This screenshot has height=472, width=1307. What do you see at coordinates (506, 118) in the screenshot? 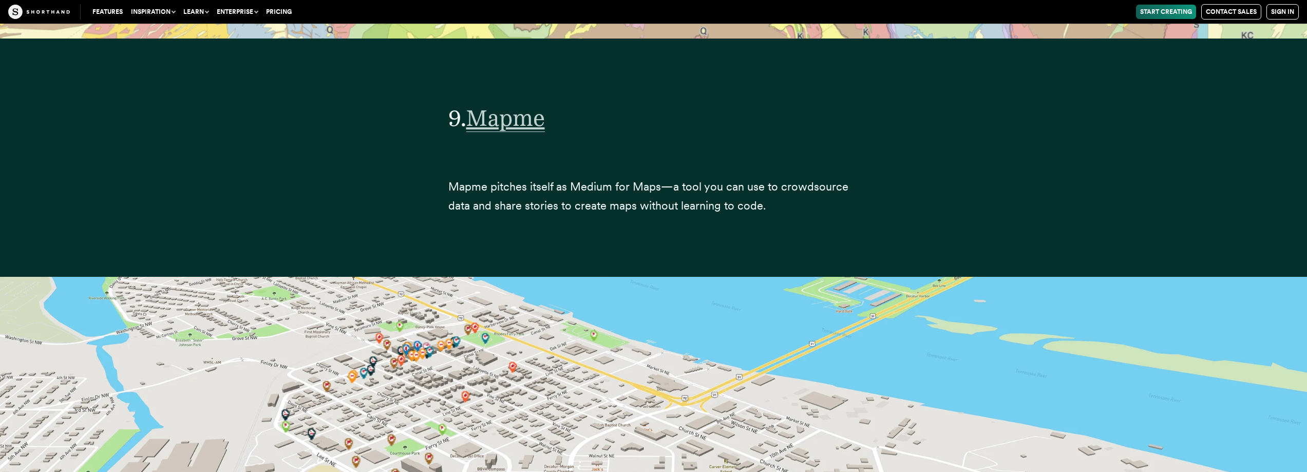
I see `span: Mapme` at bounding box center [506, 118].